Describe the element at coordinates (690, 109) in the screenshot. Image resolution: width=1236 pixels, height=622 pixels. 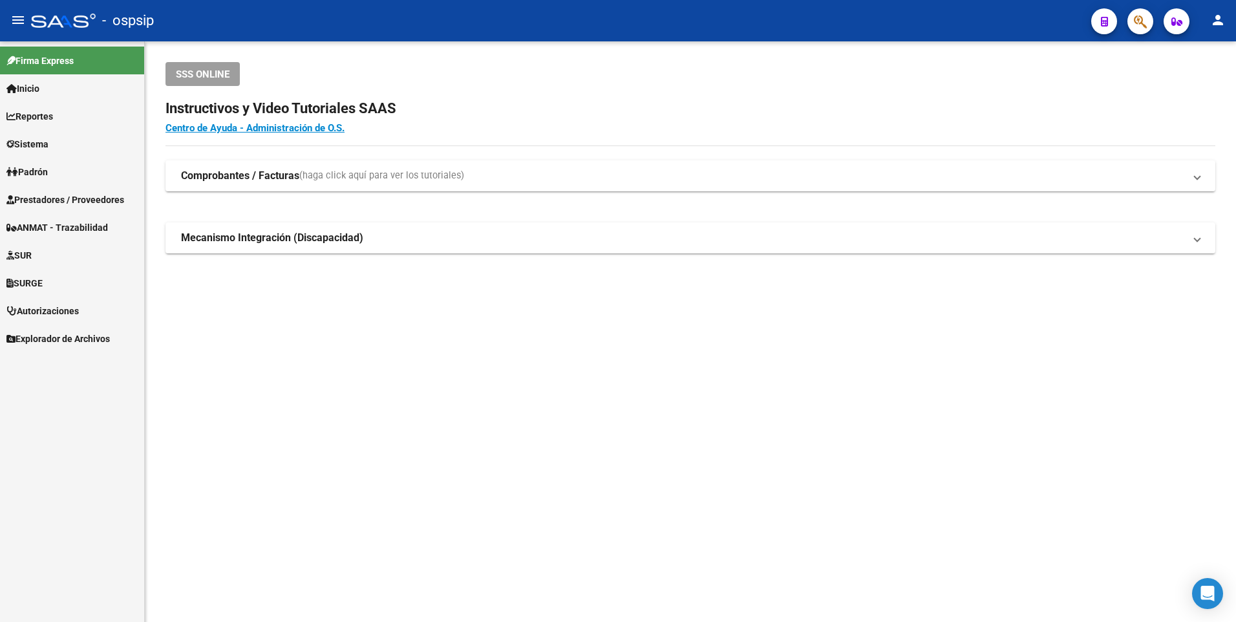
I see `h2: Instructivos y Video Tutoriales SAAS` at that location.